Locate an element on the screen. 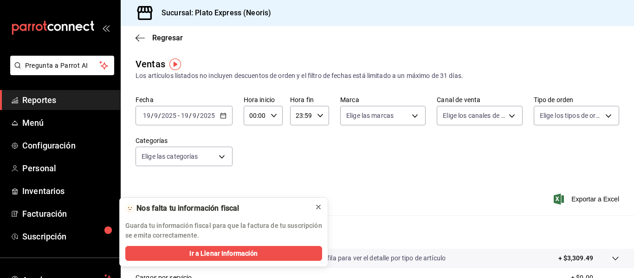  label: Fecha is located at coordinates (184, 100).